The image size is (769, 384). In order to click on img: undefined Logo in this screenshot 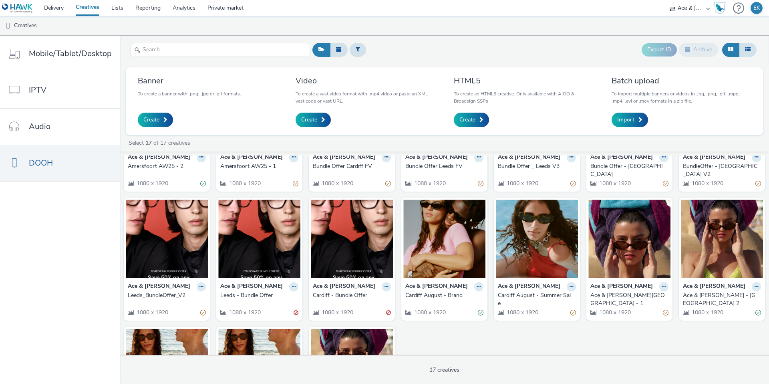, I will do `click(17, 8)`.